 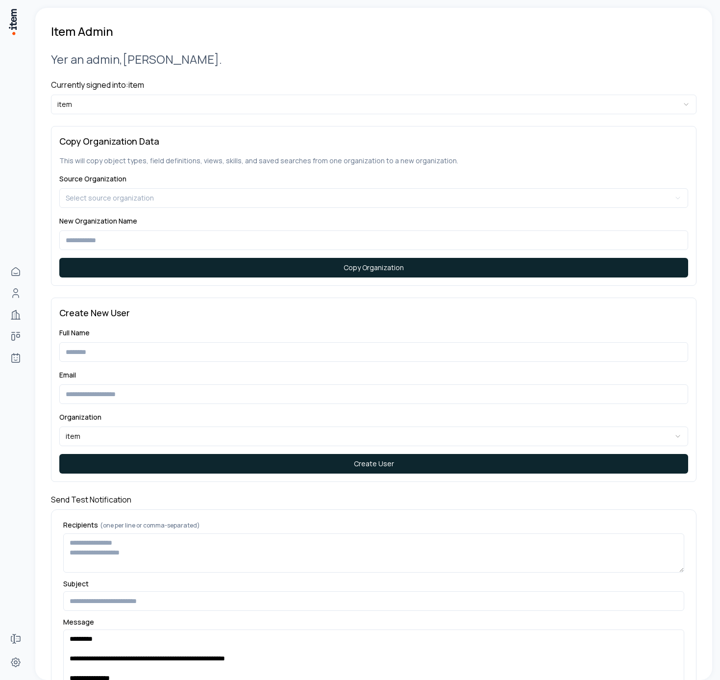 I want to click on a: Settings, so click(x=16, y=662).